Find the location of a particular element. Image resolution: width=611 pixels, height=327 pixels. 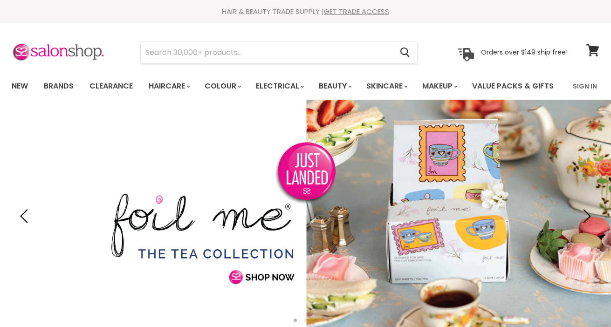

li: Page dot 1 is located at coordinates (295, 320).